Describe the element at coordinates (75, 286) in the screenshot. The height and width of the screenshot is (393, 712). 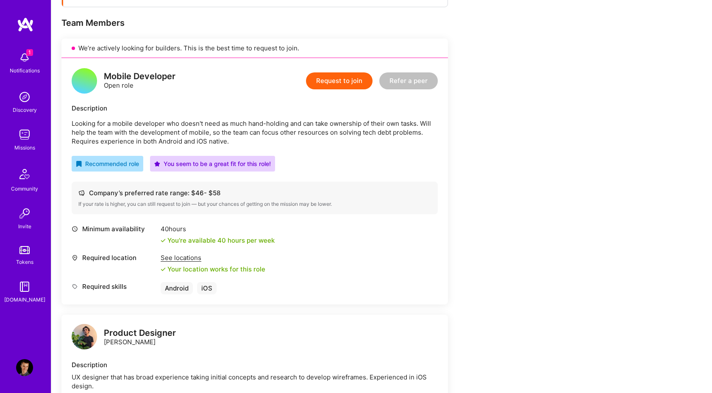
I see `i: icon Tag` at that location.